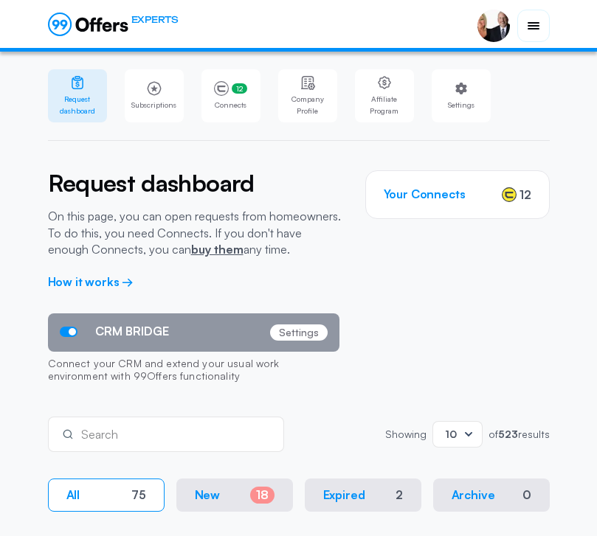 Image resolution: width=597 pixels, height=536 pixels. Describe the element at coordinates (154, 105) in the screenshot. I see `span: Subscriptions` at that location.